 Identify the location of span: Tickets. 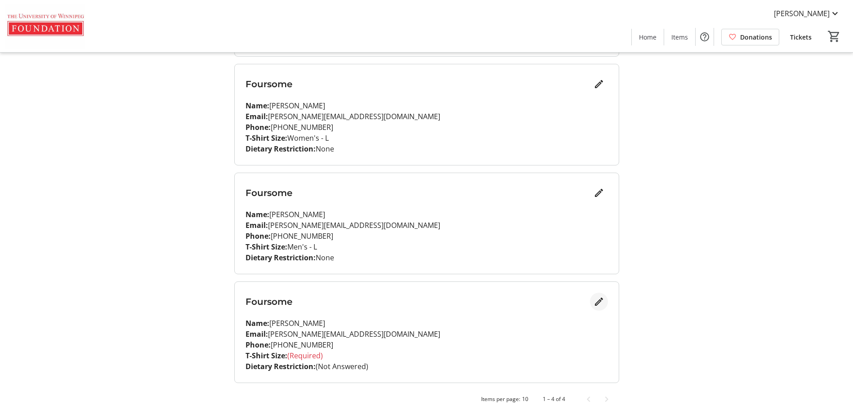
(801, 37).